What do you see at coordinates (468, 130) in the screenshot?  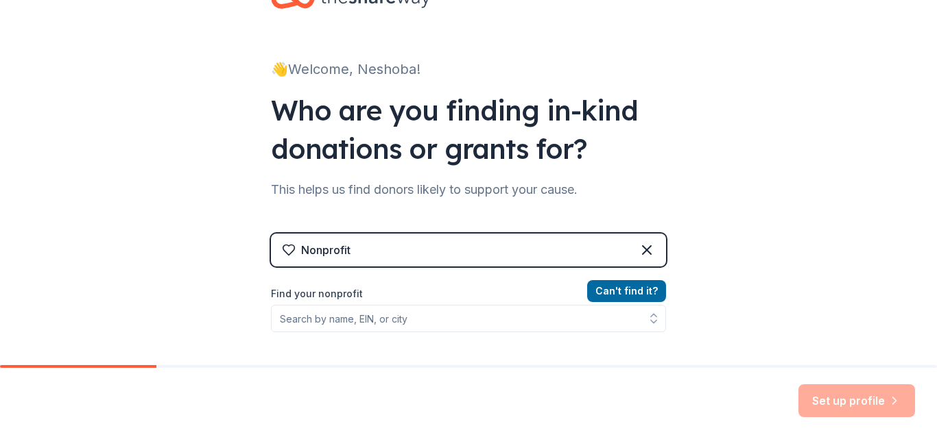 I see `div: Who are you finding in-kind donations or grants for?` at bounding box center [468, 130].